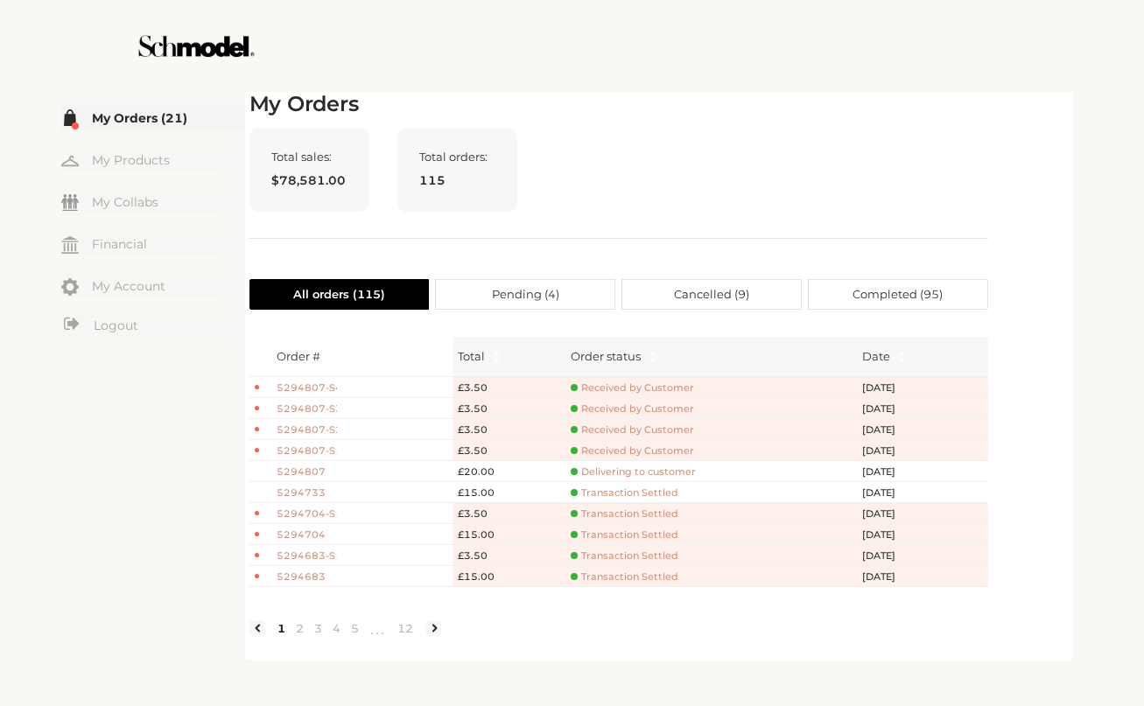 The width and height of the screenshot is (1144, 706). What do you see at coordinates (299, 629) in the screenshot?
I see `li: 2` at bounding box center [299, 629].